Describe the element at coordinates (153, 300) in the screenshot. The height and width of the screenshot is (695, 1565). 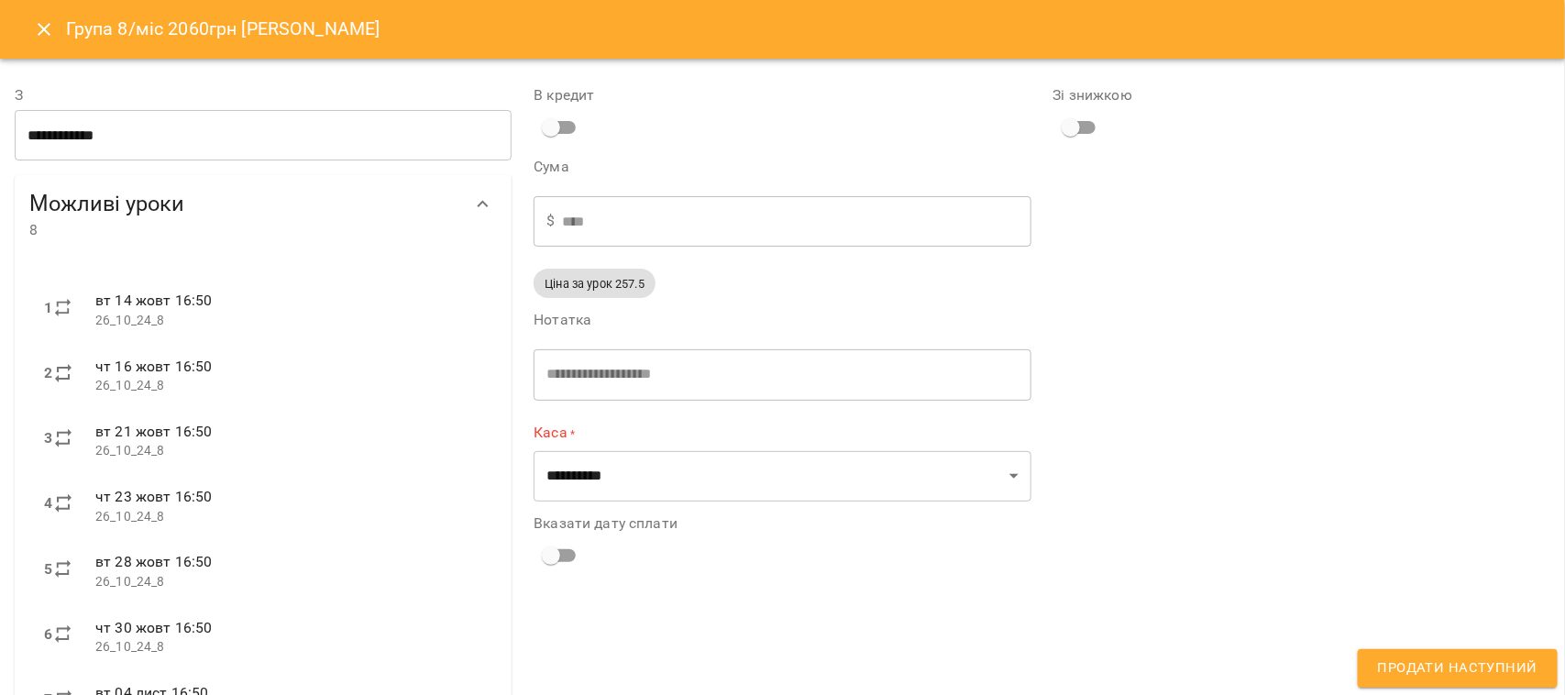
I see `span: вт 14 жовт 16:50` at that location.